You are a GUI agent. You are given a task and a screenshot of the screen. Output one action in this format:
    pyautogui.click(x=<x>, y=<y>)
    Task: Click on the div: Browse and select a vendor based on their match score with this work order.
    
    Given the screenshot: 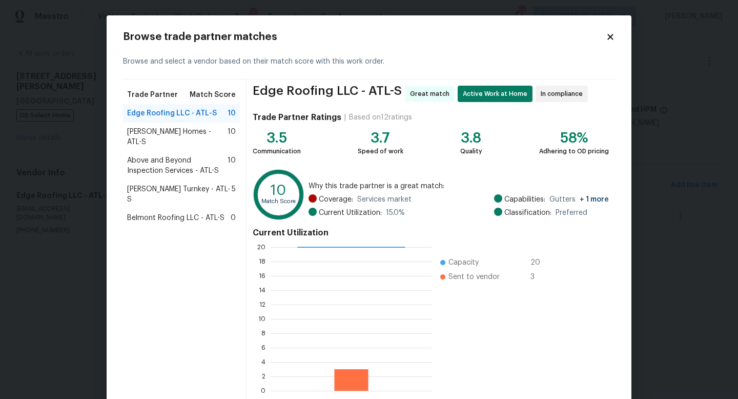 What is the action you would take?
    pyautogui.click(x=369, y=61)
    